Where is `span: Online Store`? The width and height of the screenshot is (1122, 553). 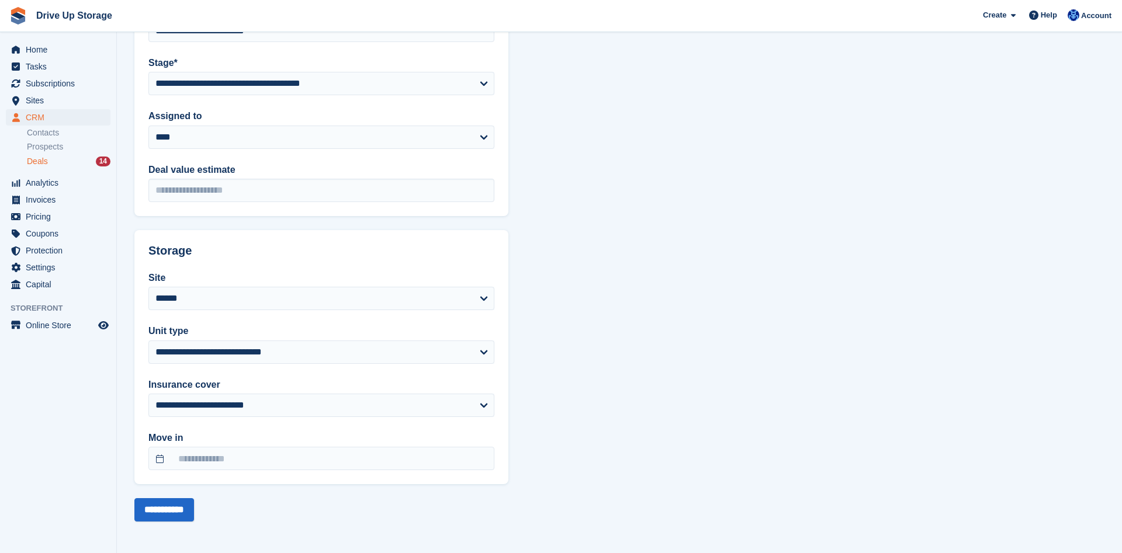
span: Online Store is located at coordinates (61, 325).